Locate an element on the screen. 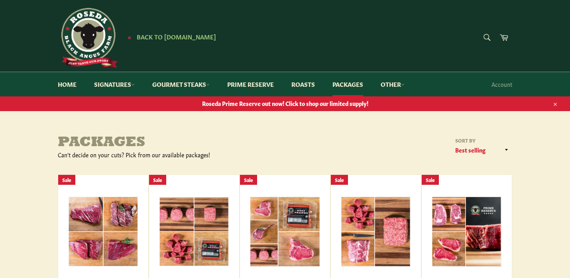 This screenshot has height=278, width=570. img: Prime Reserve Basics Bundle is located at coordinates (467, 231).